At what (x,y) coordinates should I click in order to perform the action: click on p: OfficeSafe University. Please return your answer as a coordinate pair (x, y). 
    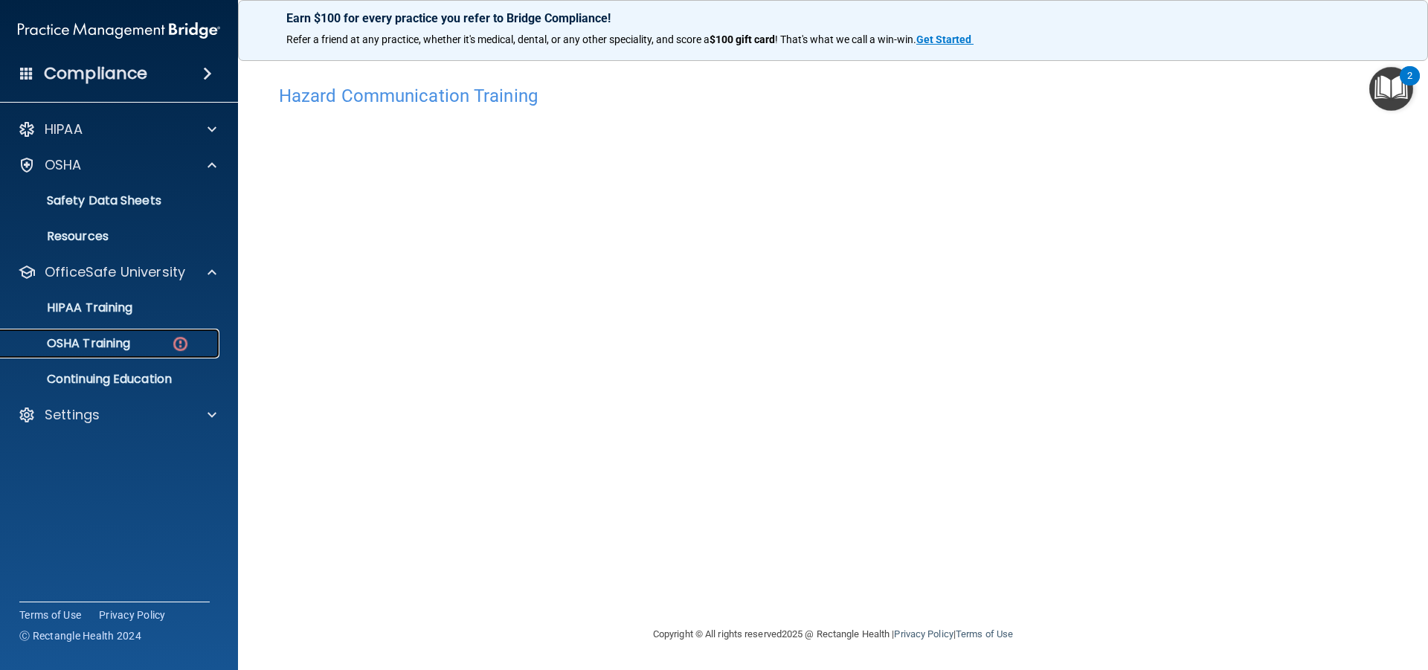
    Looking at the image, I should click on (115, 272).